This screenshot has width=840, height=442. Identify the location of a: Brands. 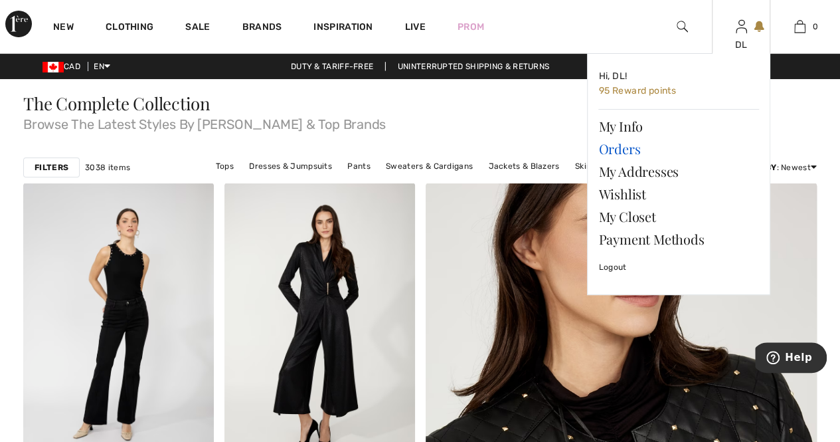
(262, 28).